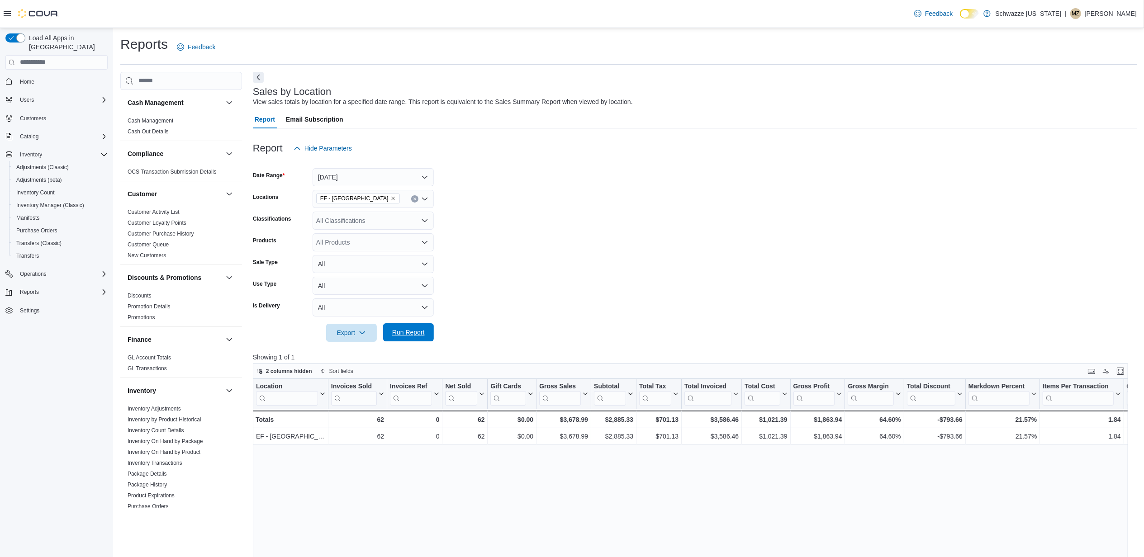  Describe the element at coordinates (414, 420) in the screenshot. I see `div: 0` at that location.